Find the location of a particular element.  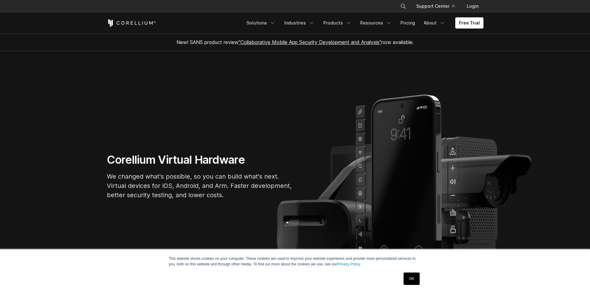

span: New! SANS product review now available. is located at coordinates (295, 42).